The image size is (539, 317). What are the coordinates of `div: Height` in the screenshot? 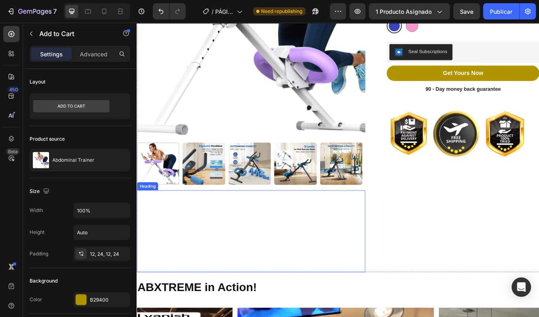 It's located at (37, 232).